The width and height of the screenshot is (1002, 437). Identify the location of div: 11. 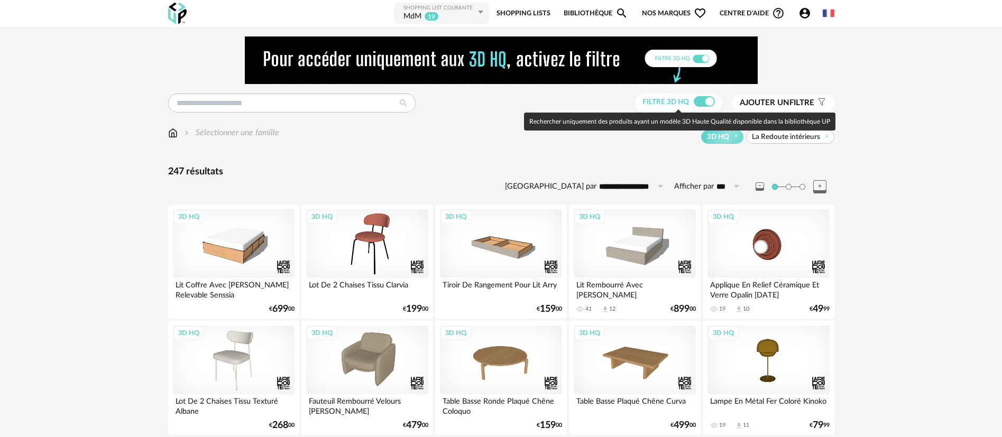
(746, 426).